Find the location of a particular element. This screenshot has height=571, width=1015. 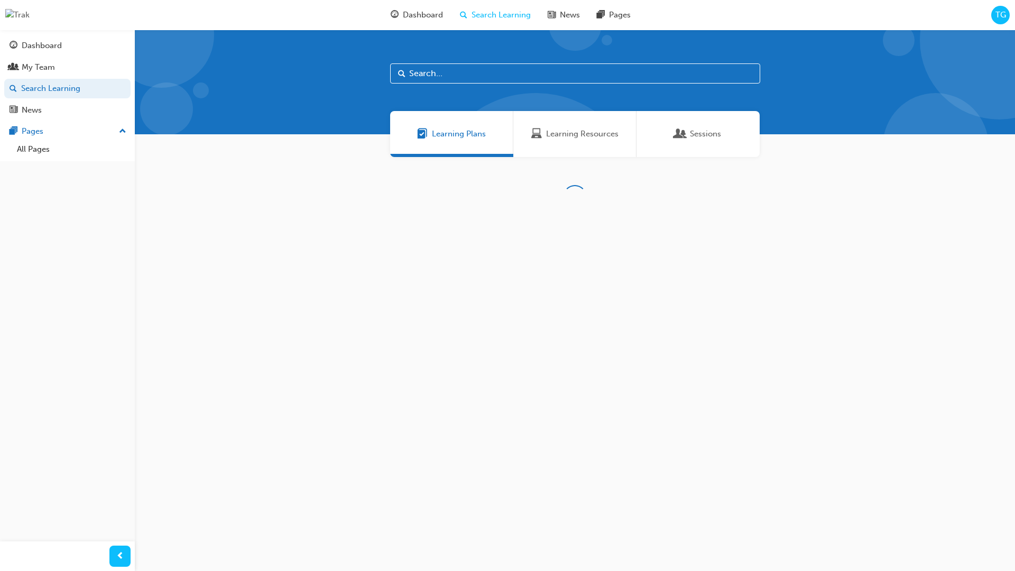

a: My Team is located at coordinates (67, 67).